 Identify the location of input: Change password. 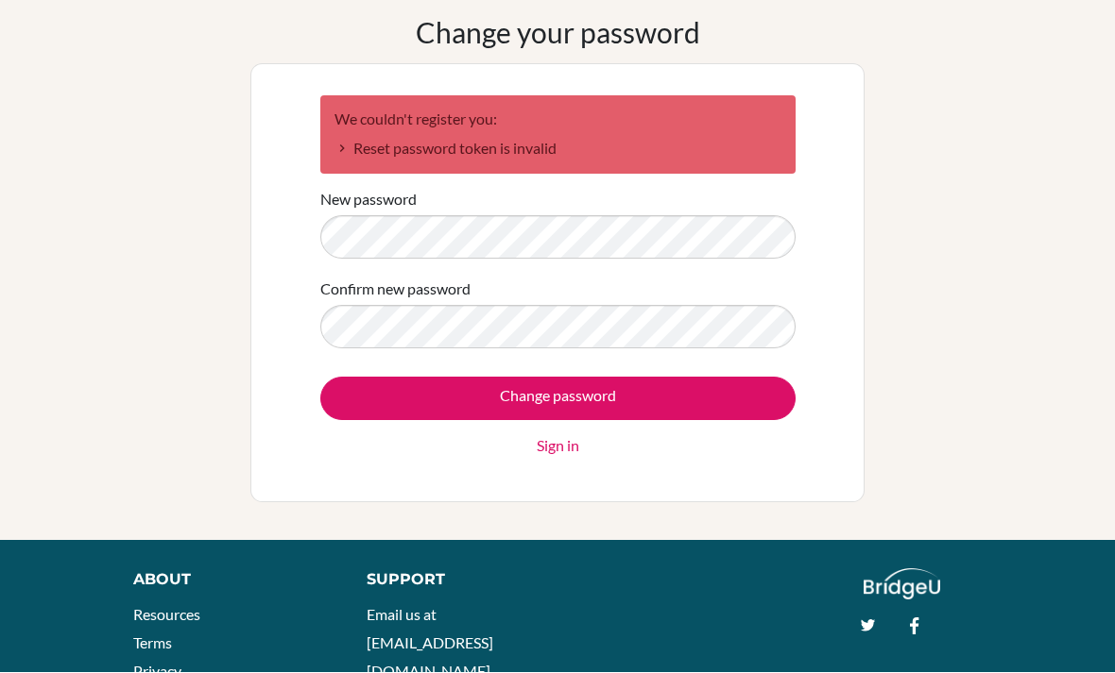
(557, 400).